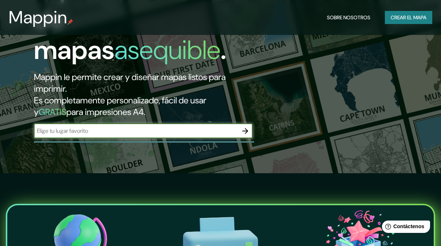 The height and width of the screenshot is (246, 441). Describe the element at coordinates (52, 112) in the screenshot. I see `h5: GRATIS` at that location.